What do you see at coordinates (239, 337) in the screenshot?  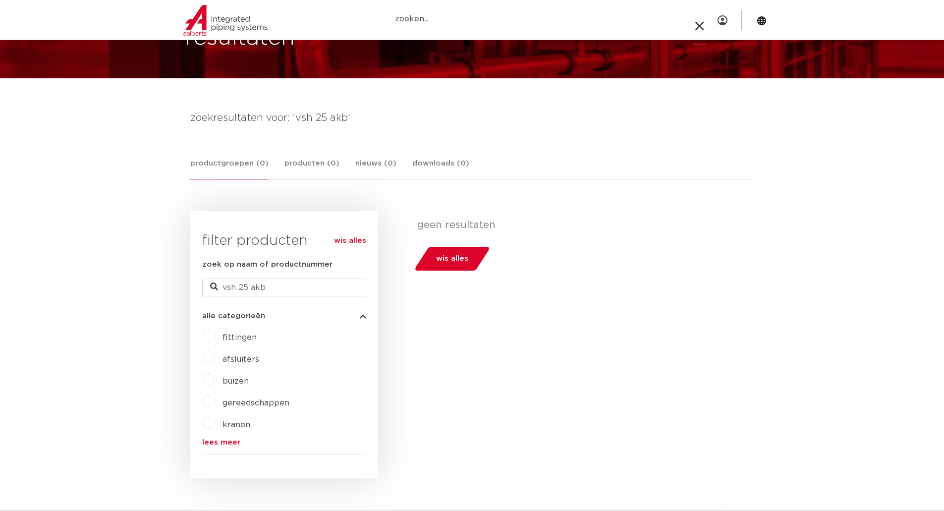 I see `span: fittingen` at bounding box center [239, 337].